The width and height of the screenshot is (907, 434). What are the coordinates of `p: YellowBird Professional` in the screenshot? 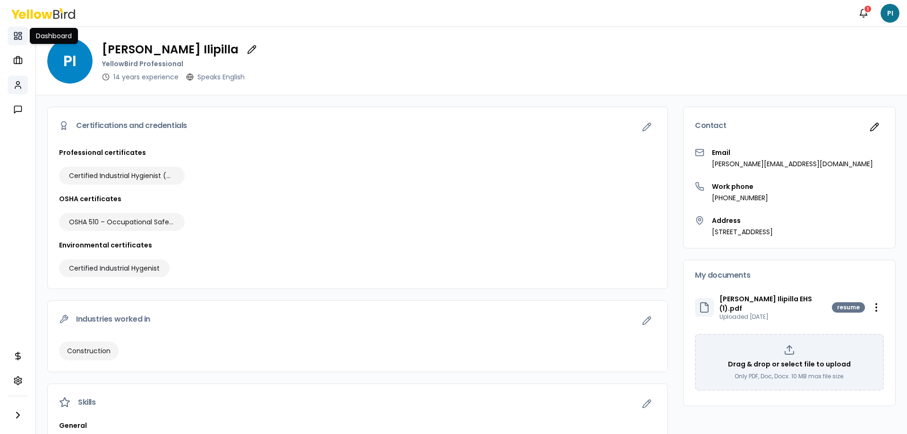 It's located at (181, 64).